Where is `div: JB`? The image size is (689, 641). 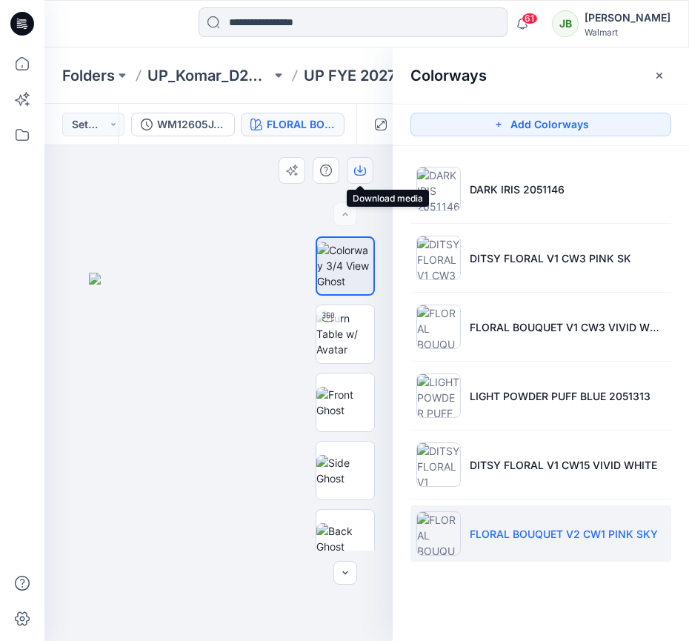 div: JB is located at coordinates (566, 24).